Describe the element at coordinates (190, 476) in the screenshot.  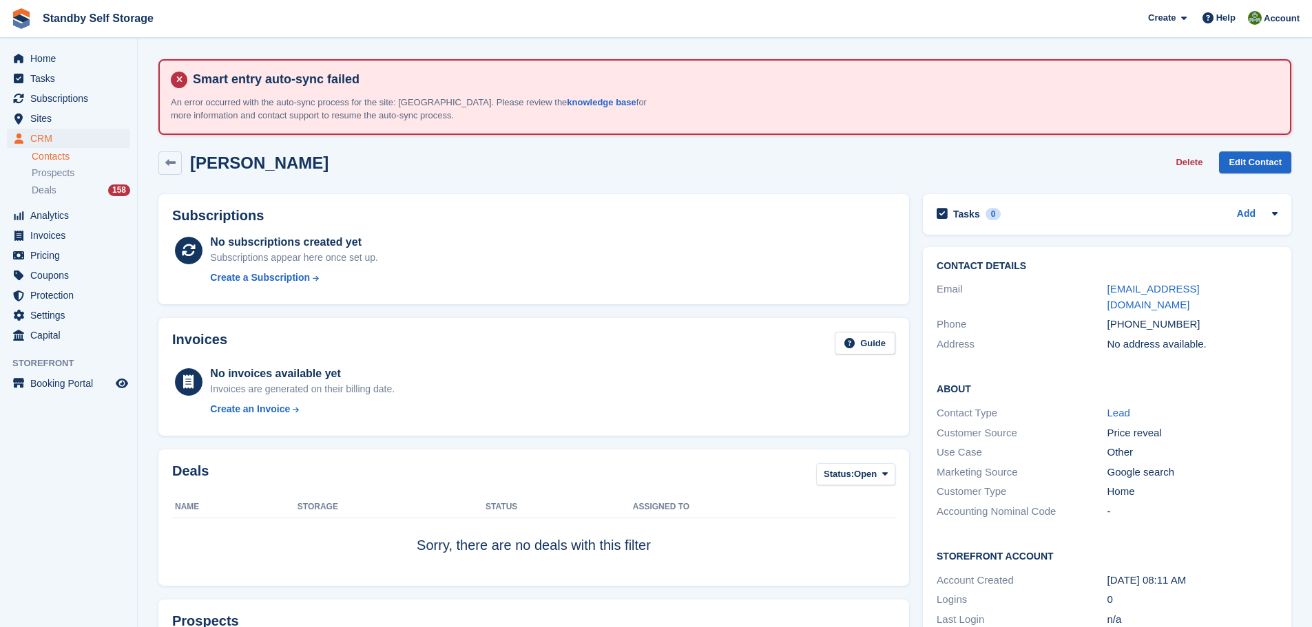
I see `h2: Deals` at that location.